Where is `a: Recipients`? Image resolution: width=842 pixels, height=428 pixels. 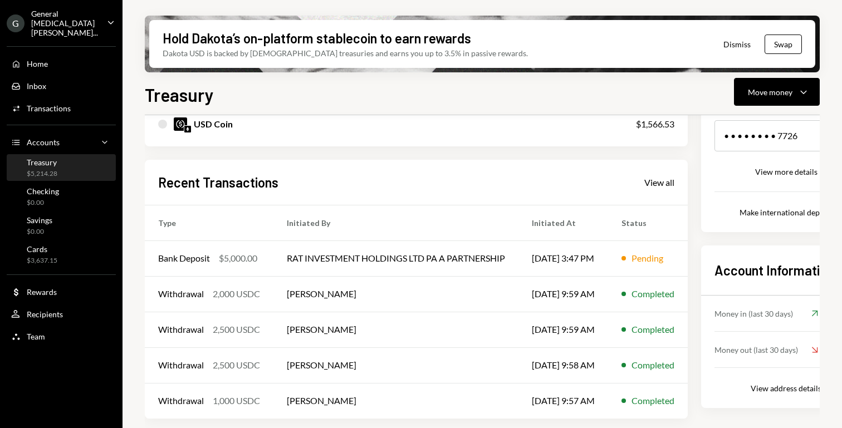 a: Recipients is located at coordinates (61, 314).